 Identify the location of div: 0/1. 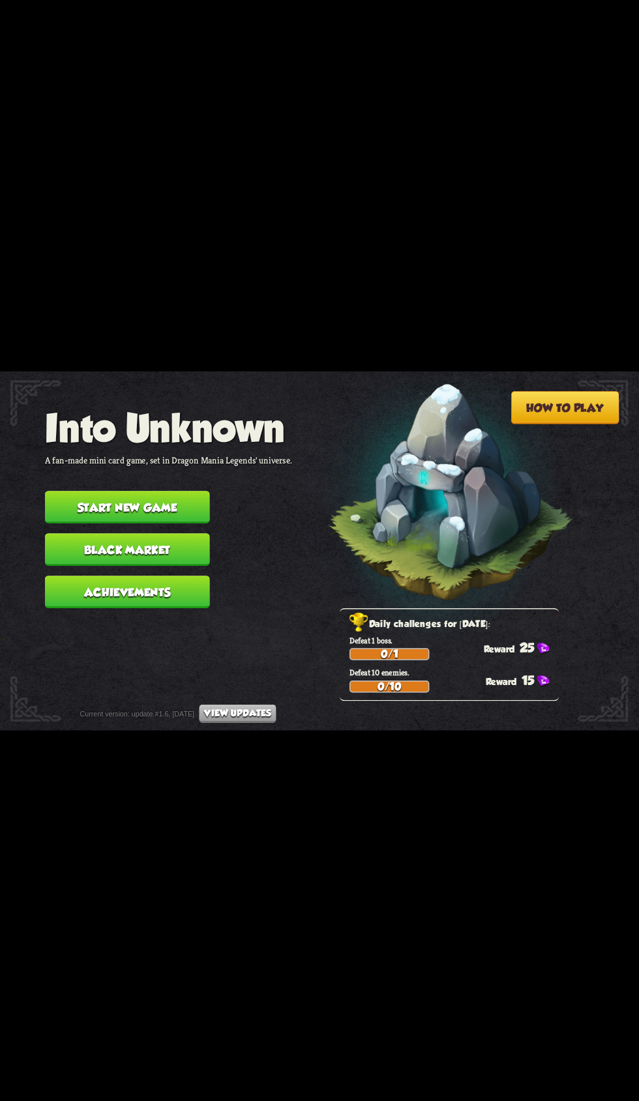
(388, 653).